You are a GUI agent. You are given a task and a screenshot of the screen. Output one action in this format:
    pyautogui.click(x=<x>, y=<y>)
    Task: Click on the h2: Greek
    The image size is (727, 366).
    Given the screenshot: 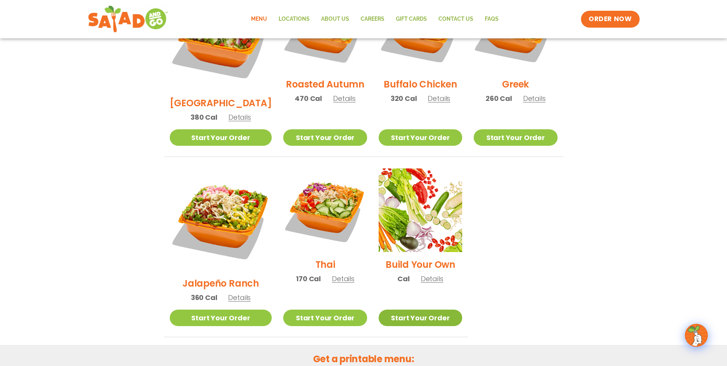 What is the action you would take?
    pyautogui.click(x=516, y=84)
    